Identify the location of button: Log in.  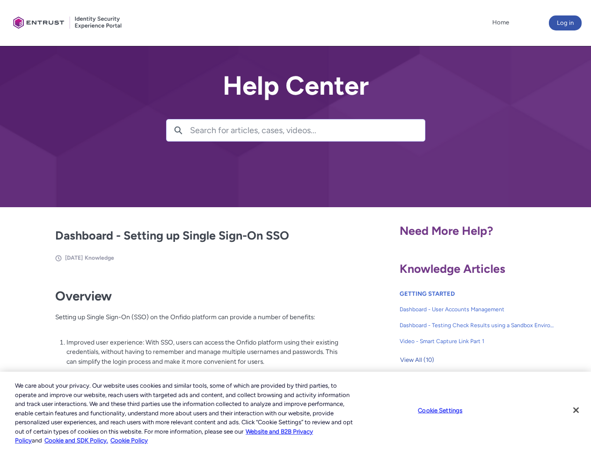
(566, 23).